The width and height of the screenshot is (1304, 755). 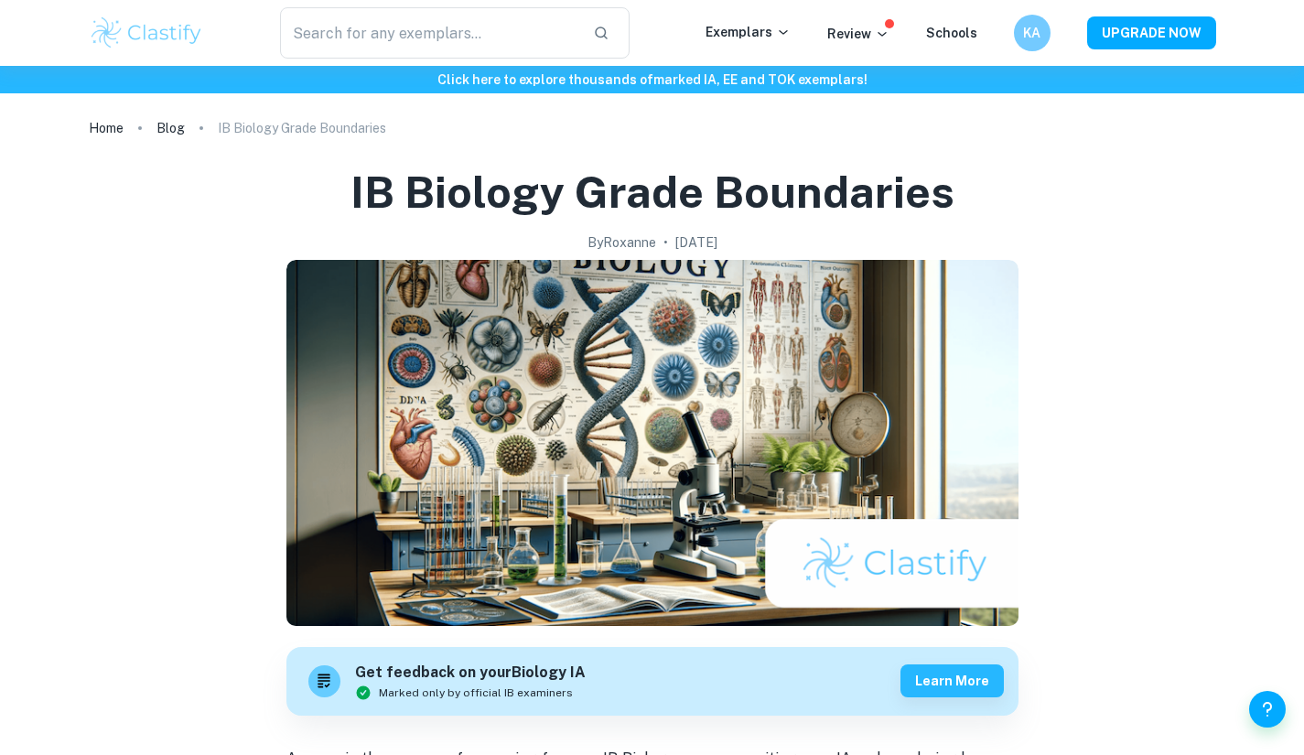 I want to click on h6: Click here to explore thousands of marked IA, EE and TOK exemplars !, so click(x=652, y=80).